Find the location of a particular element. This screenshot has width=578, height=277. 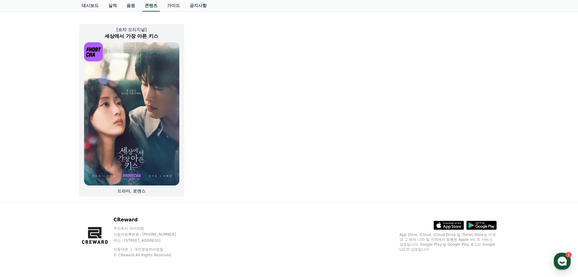

span: 홈 is located at coordinates (21, 204).